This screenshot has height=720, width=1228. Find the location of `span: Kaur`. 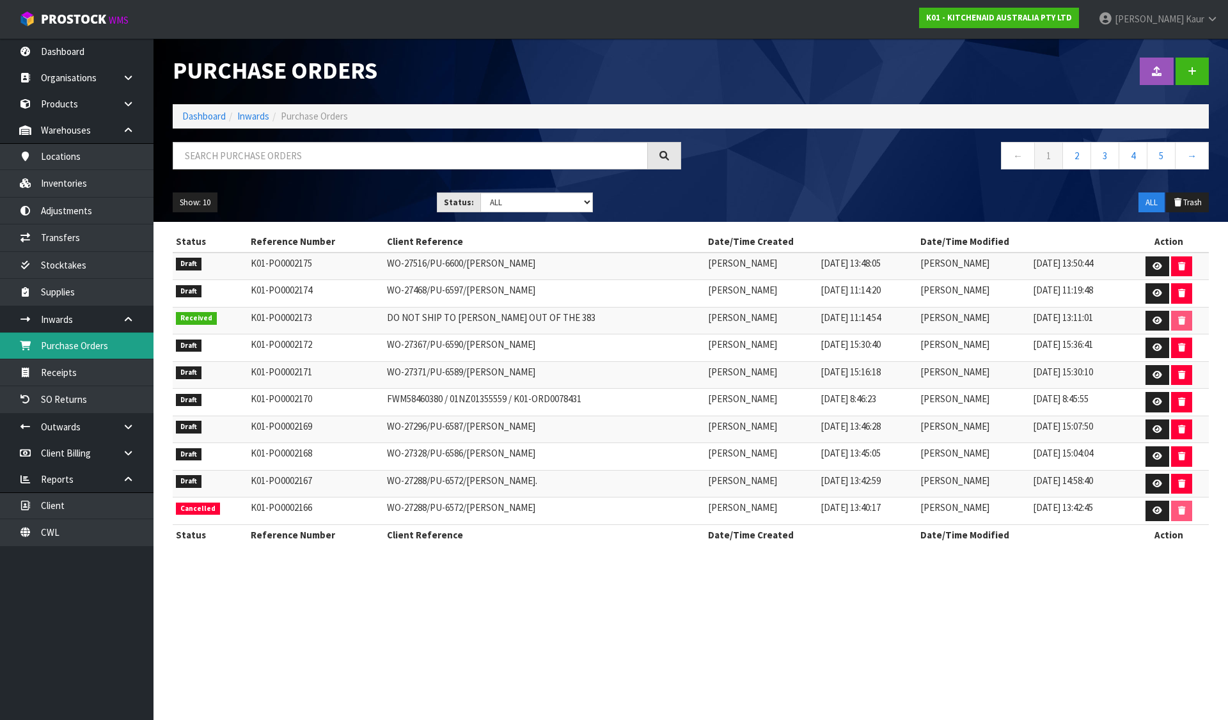

span: Kaur is located at coordinates (1194, 19).